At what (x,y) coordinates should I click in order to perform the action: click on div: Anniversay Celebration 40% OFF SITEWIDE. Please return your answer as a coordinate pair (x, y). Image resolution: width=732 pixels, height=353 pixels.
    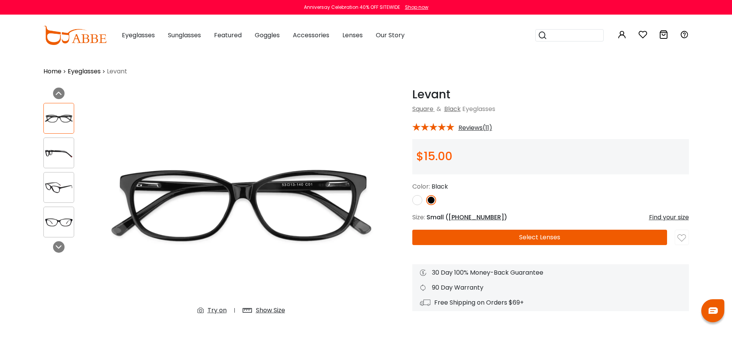
    Looking at the image, I should click on (352, 7).